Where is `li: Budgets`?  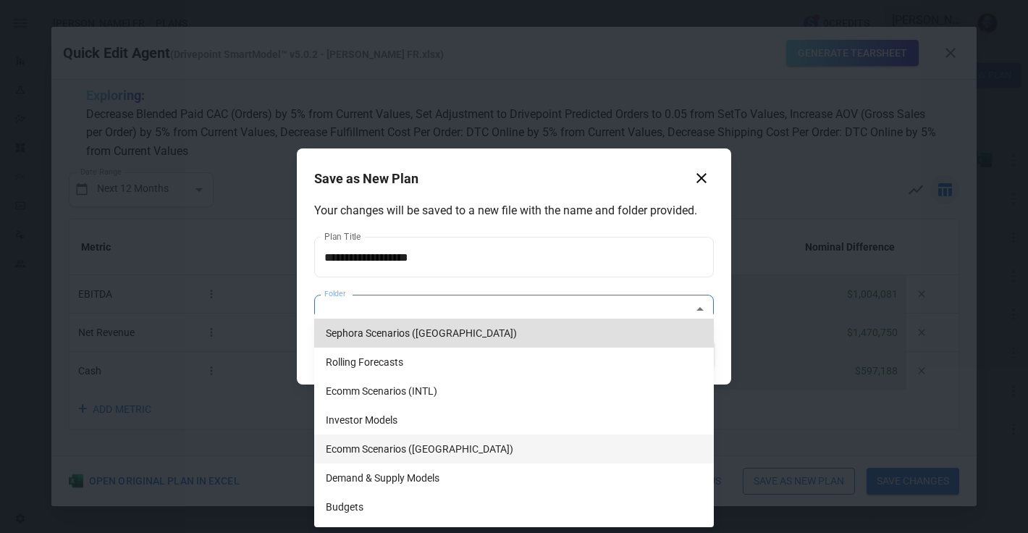 li: Budgets is located at coordinates (514, 507).